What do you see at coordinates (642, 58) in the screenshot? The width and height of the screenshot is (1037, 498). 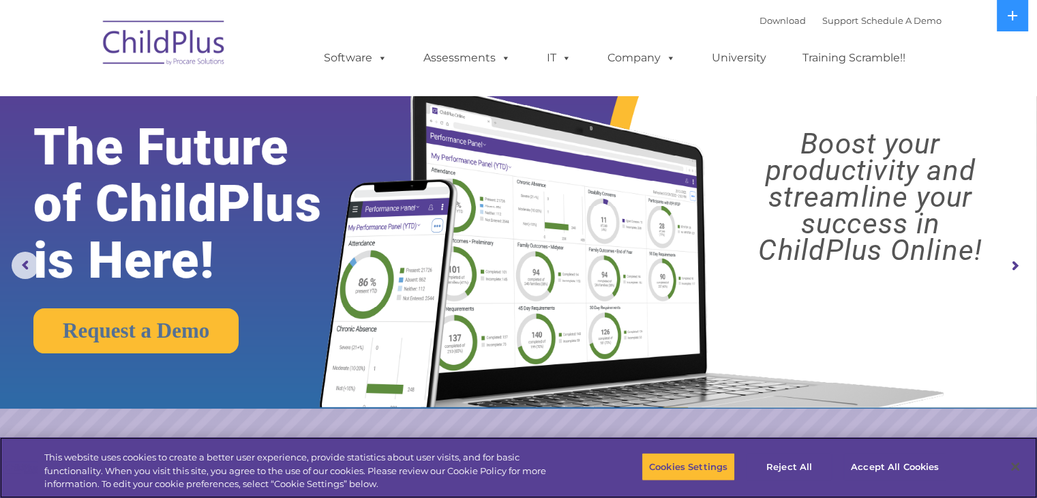 I see `a: Company` at bounding box center [642, 58].